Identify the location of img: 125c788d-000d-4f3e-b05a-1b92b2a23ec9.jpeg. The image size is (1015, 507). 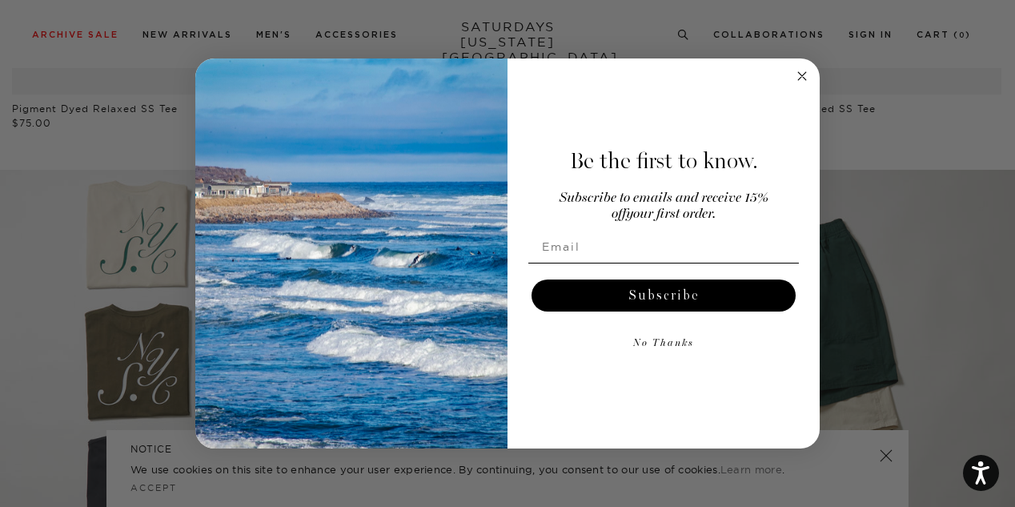
(351, 254).